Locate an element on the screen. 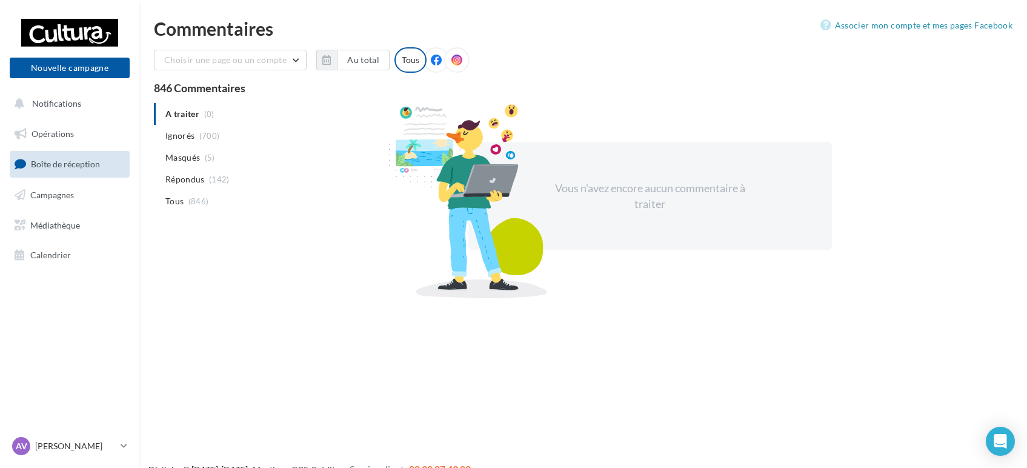 This screenshot has width=1027, height=468. div: Tous is located at coordinates (410, 60).